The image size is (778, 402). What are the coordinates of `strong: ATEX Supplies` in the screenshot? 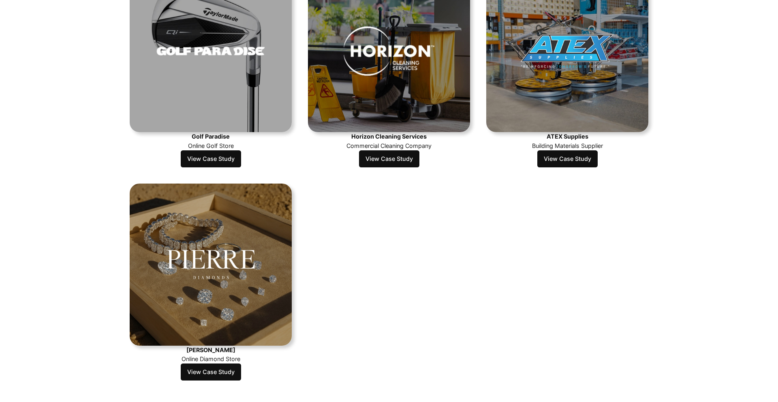 It's located at (567, 136).